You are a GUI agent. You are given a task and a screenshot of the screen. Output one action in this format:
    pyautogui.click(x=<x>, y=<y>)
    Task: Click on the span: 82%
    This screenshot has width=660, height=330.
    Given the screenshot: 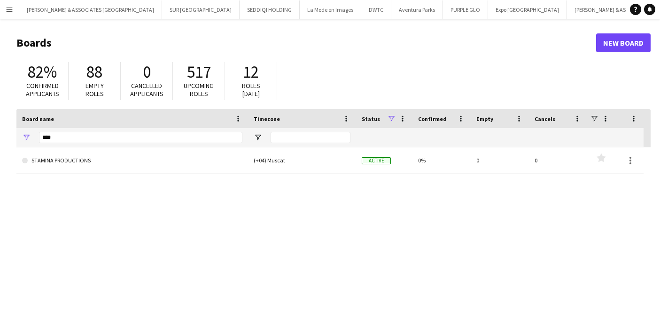 What is the action you would take?
    pyautogui.click(x=42, y=72)
    